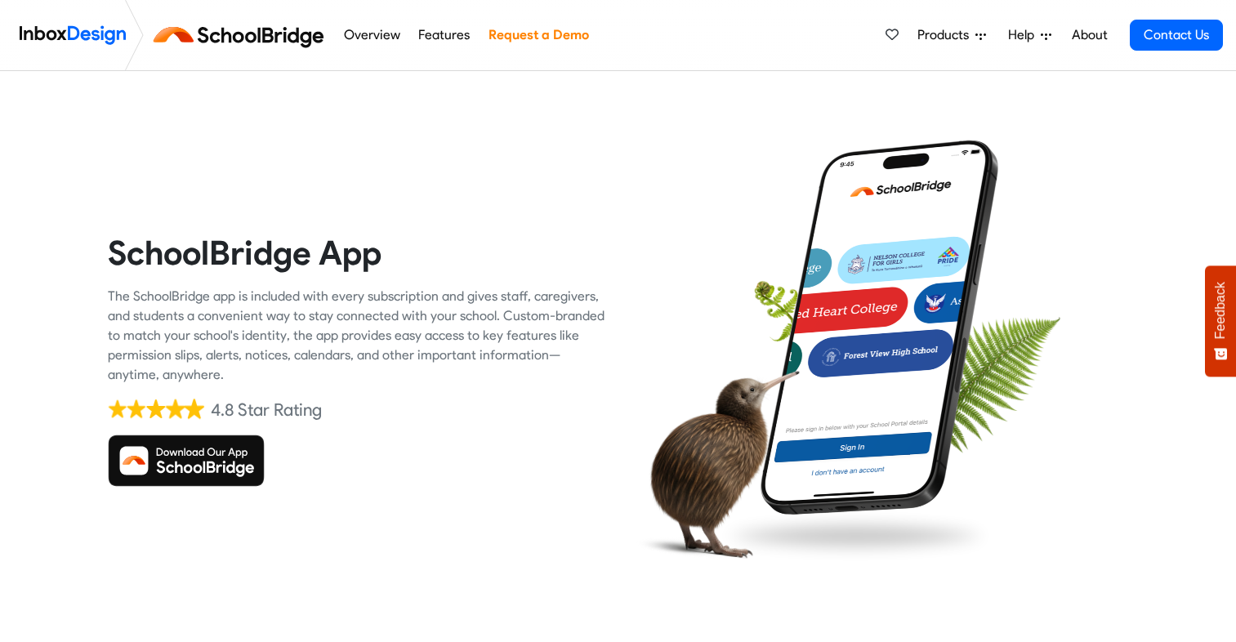 This screenshot has width=1236, height=642. I want to click on a: About, so click(1089, 35).